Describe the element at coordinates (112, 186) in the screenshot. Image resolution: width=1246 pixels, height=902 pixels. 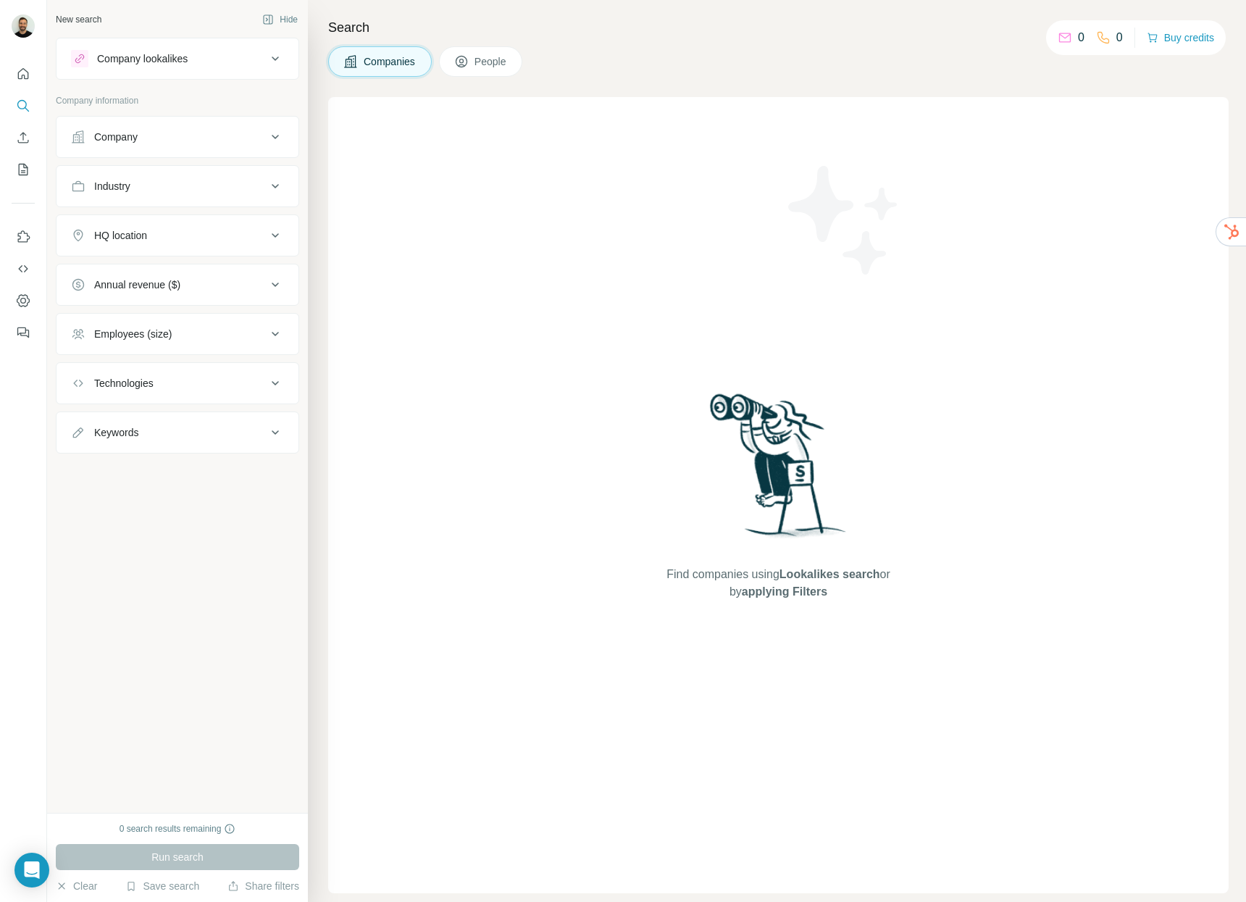
I see `div: Industry` at that location.